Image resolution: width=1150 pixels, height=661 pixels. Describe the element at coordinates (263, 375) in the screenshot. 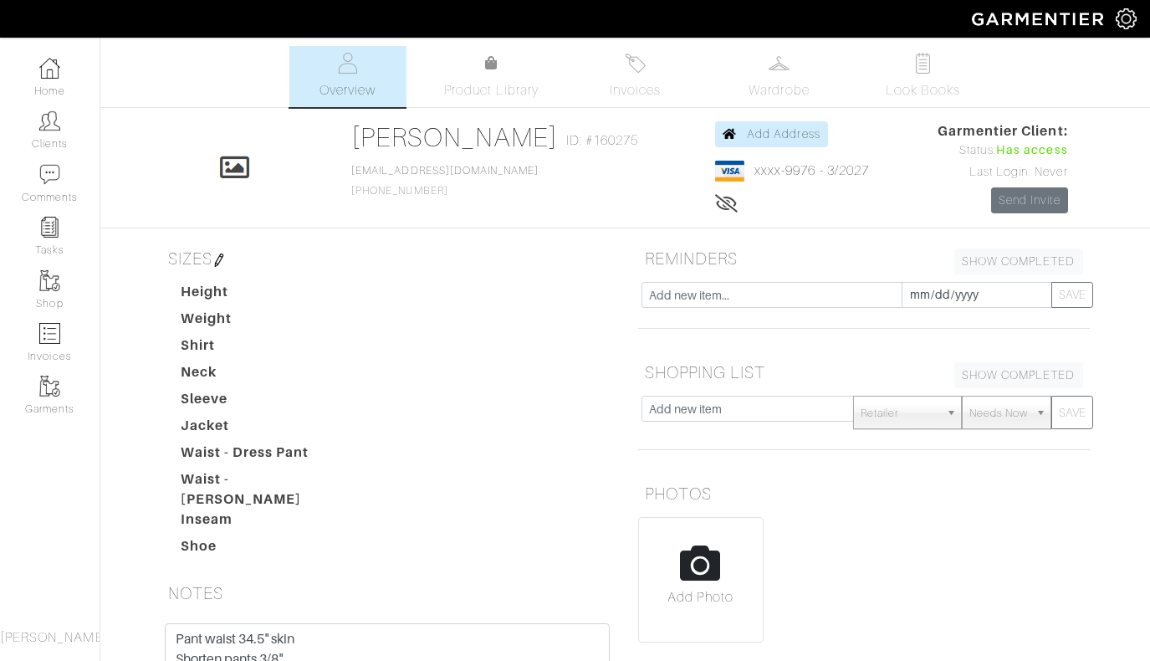

I see `dt: Neck` at that location.